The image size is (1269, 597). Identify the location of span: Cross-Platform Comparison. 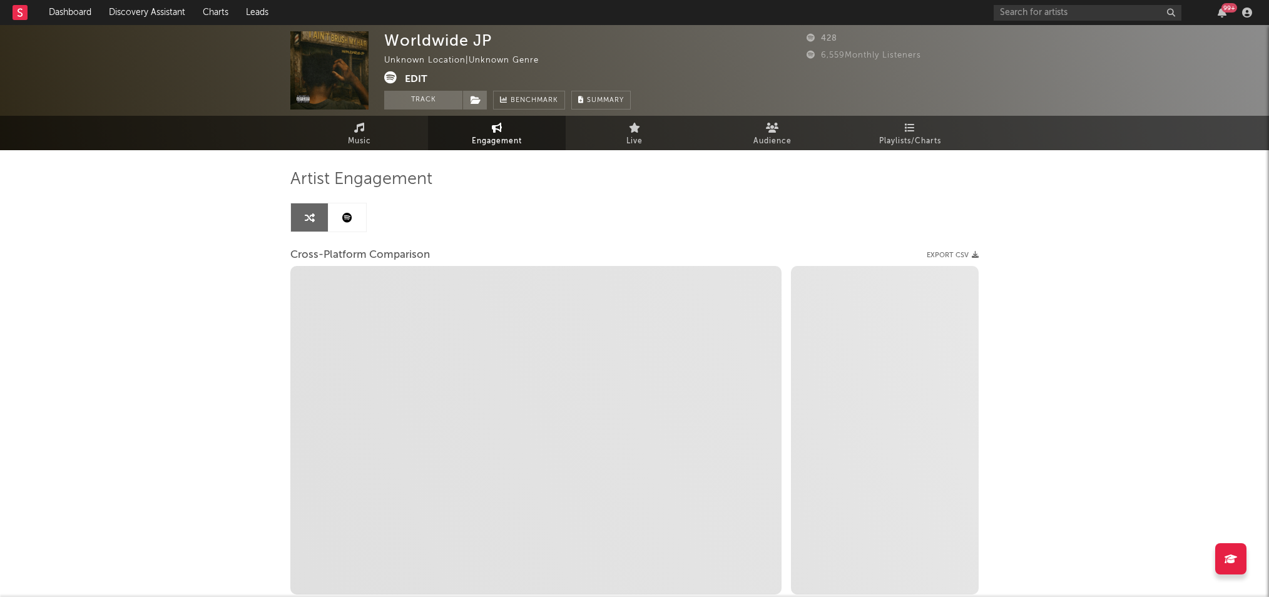
(360, 255).